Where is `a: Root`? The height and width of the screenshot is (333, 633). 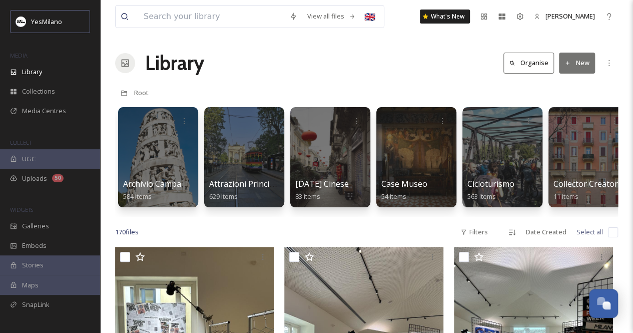 a: Root is located at coordinates (141, 93).